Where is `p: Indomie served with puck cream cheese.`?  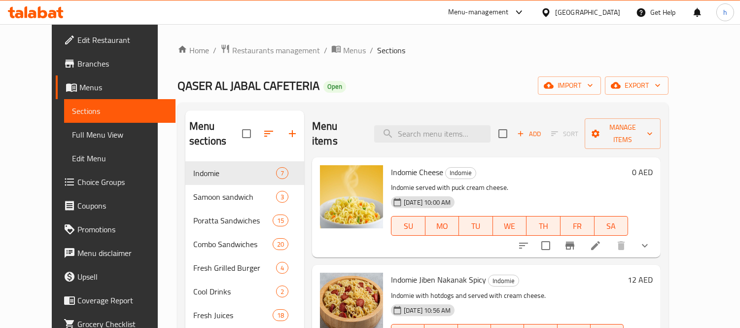 p: Indomie served with puck cream cheese. is located at coordinates (509, 187).